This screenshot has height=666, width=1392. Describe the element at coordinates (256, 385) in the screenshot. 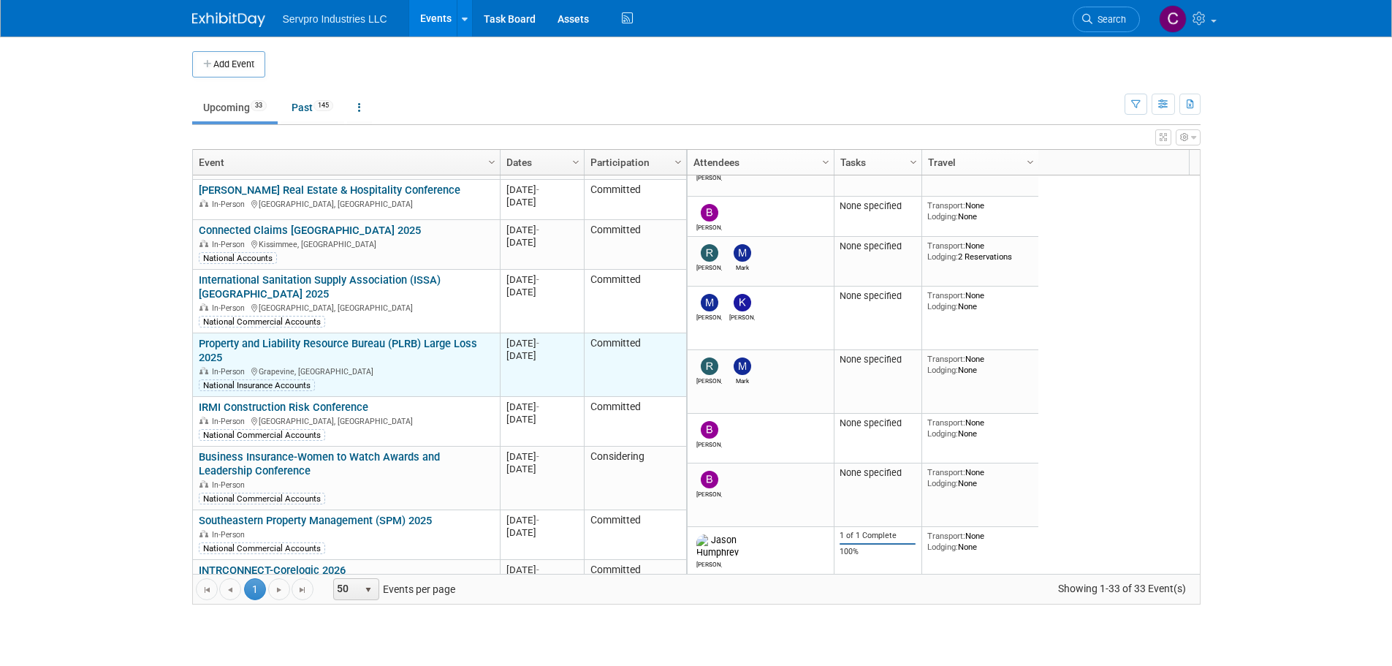

I see `div: National Insurance Accounts` at that location.